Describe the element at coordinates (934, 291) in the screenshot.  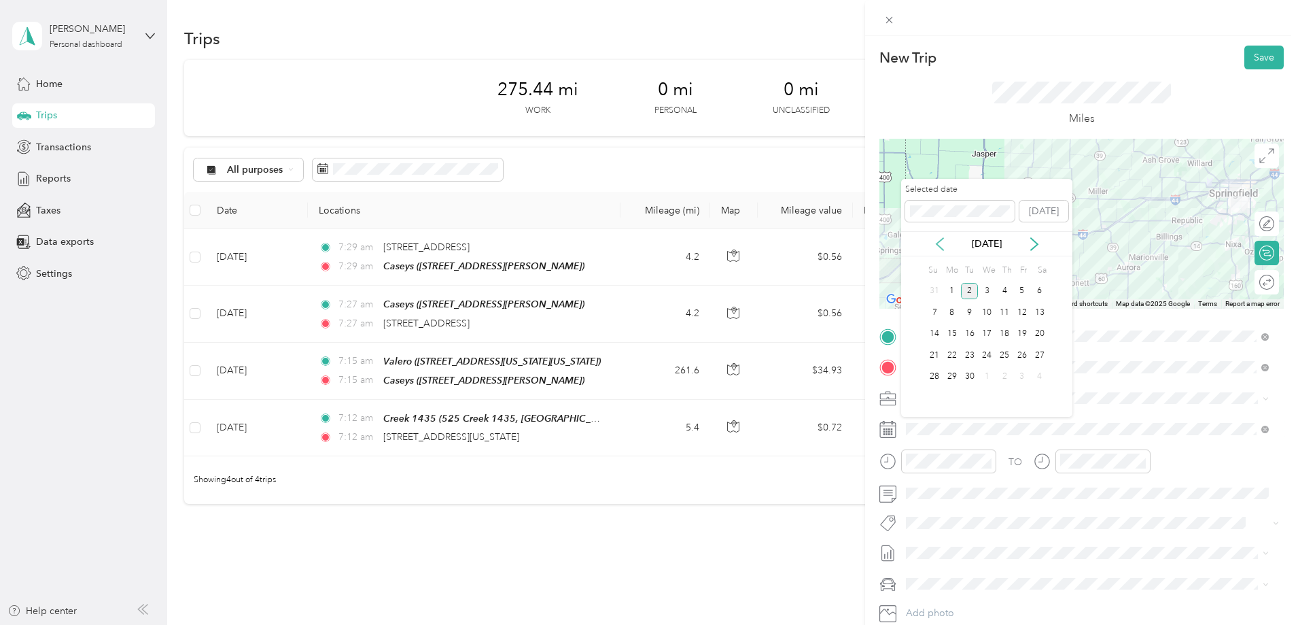
I see `div: 31` at that location.